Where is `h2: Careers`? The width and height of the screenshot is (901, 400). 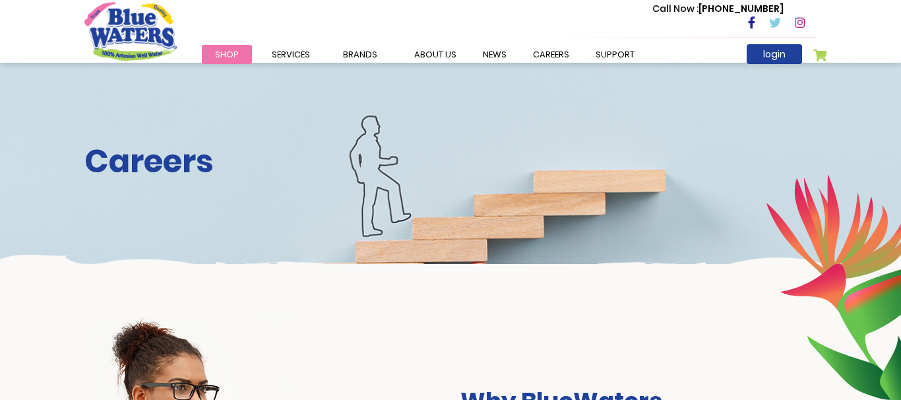 h2: Careers is located at coordinates (450, 162).